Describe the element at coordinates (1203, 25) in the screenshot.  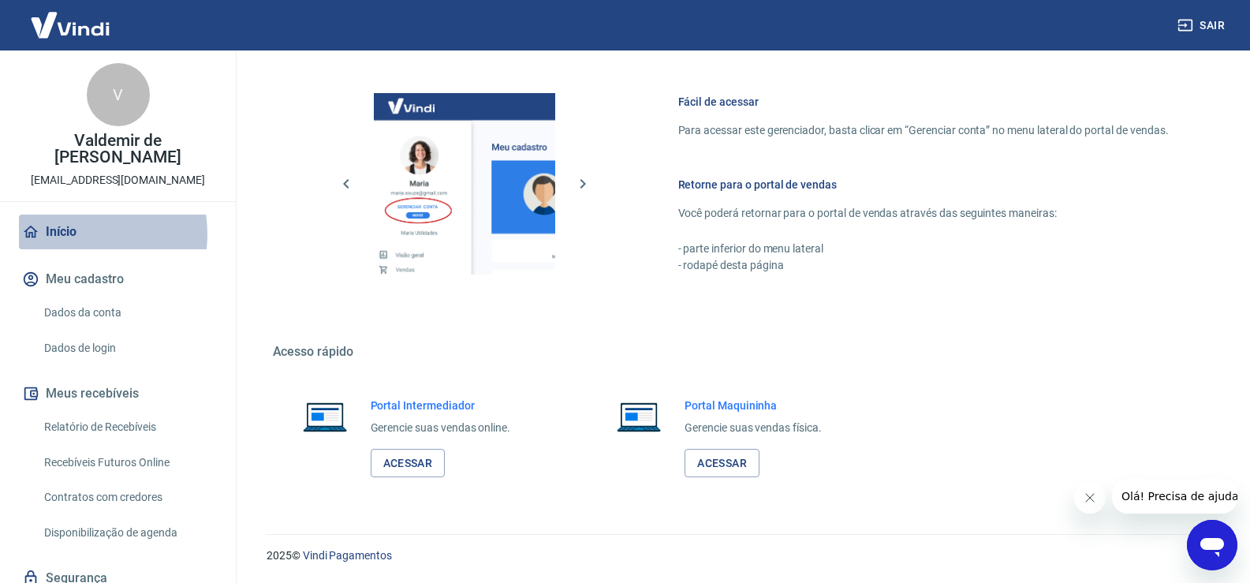
I see `button: Sair` at that location.